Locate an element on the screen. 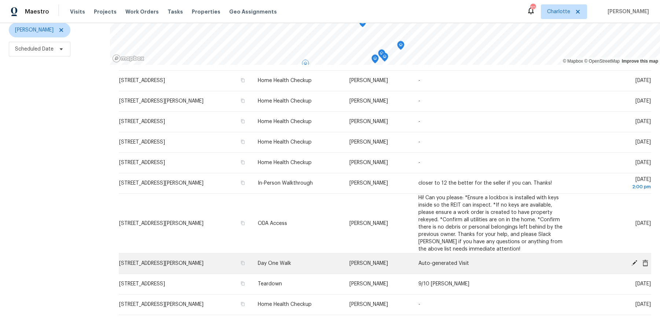 Image resolution: width=660 pixels, height=322 pixels. span: Projects is located at coordinates (105, 12).